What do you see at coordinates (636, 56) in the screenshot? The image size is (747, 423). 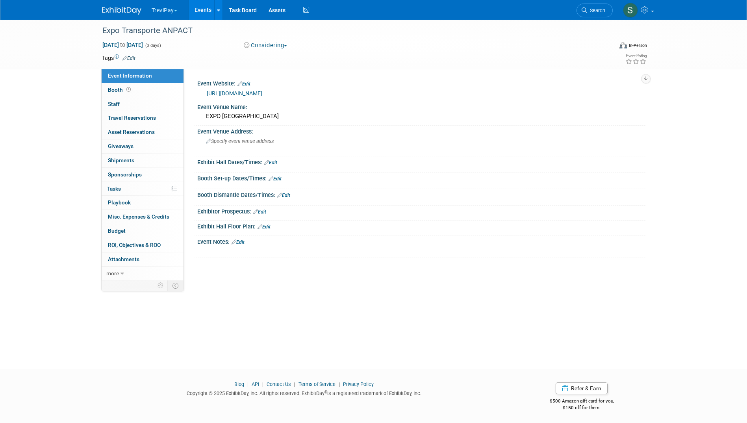 I see `div: Event Rating` at bounding box center [636, 56].